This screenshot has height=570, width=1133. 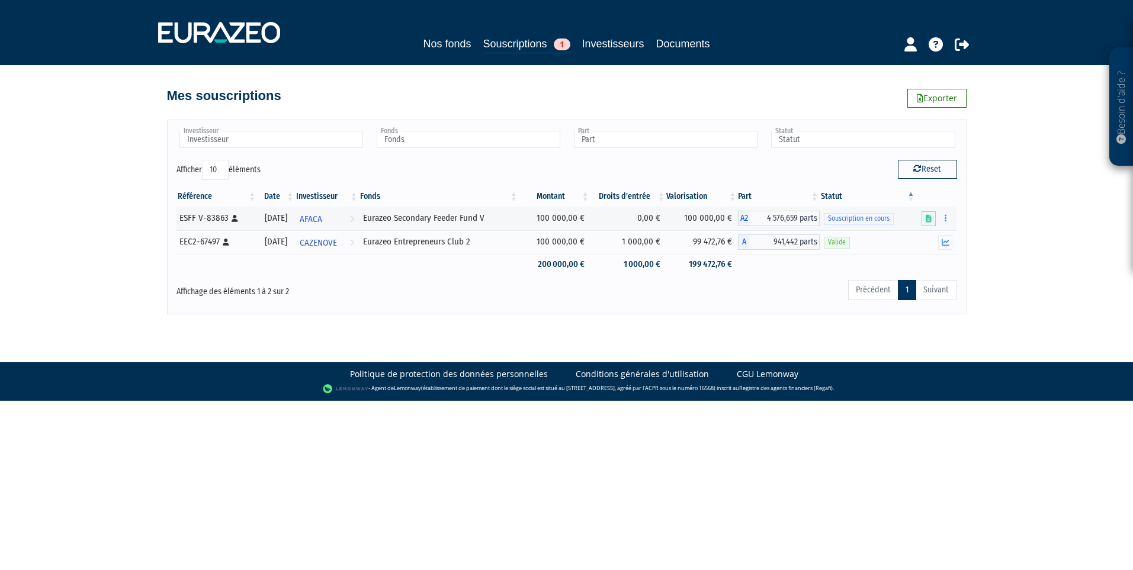 I want to click on a: Lemonway, so click(x=408, y=388).